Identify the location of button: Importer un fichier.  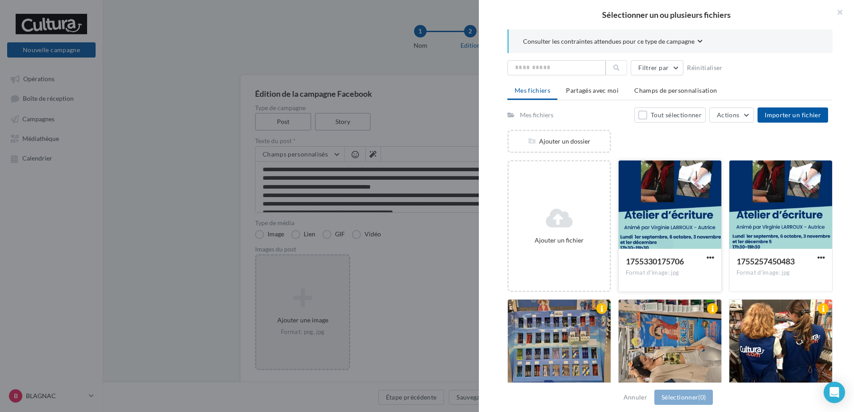
(792, 115).